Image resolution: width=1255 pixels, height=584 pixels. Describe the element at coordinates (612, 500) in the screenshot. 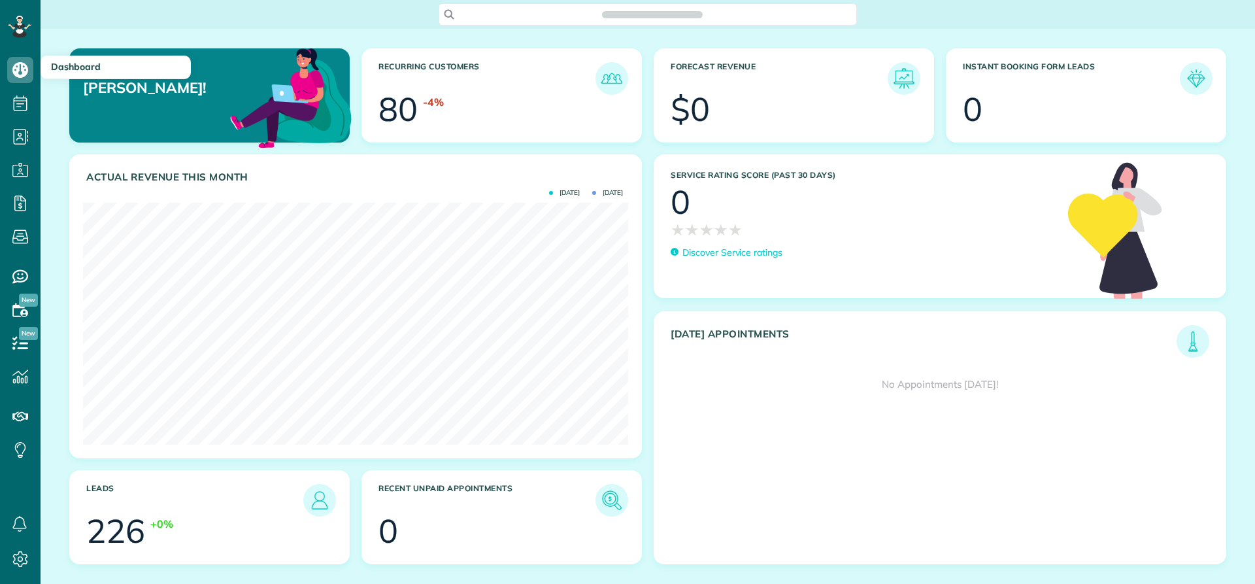

I see `img: icon_unpaid_appointments-47b8ce3997adf2238b356f14209ab4cced10bd1f174958f3ca8f1d0dd7fffeee.png` at that location.